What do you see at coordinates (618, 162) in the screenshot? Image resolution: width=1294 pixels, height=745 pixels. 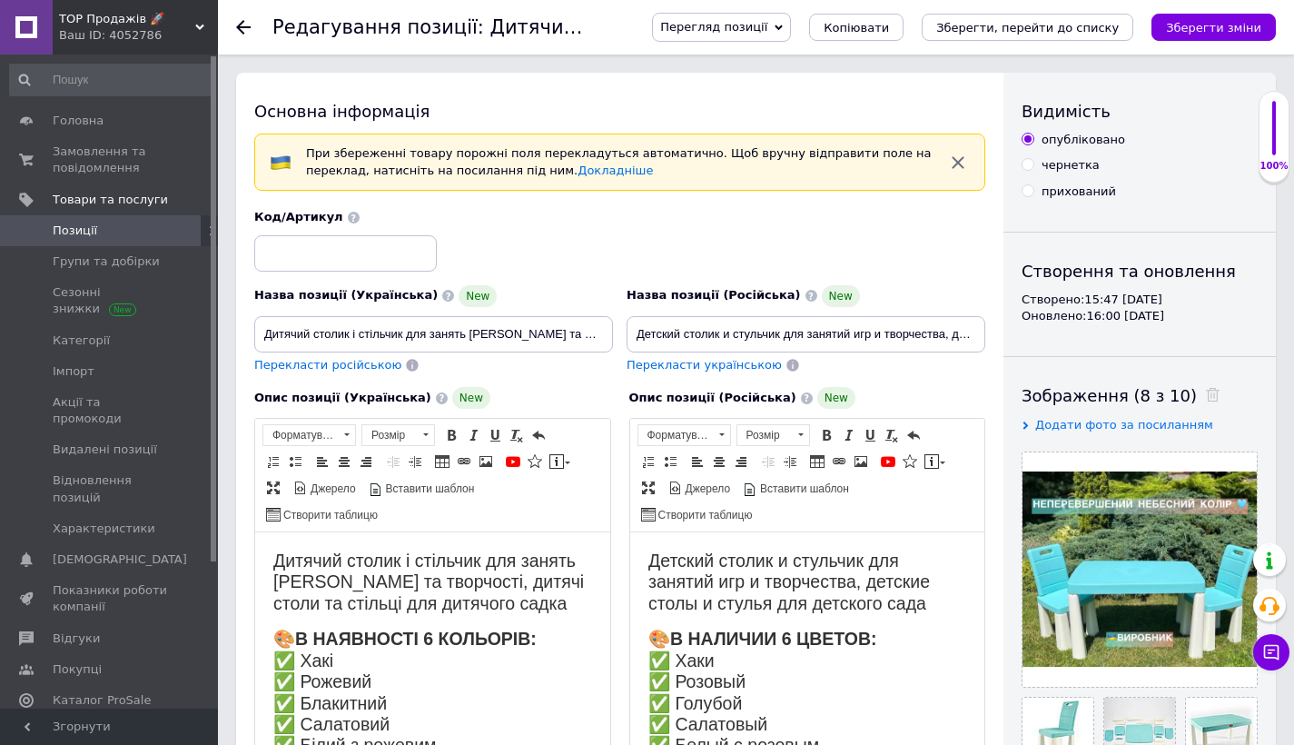 I see `span: При збереженні товару порожні поля перекладуться автоматично. Щоб вручну відправити поле на перек...` at bounding box center [618, 162].